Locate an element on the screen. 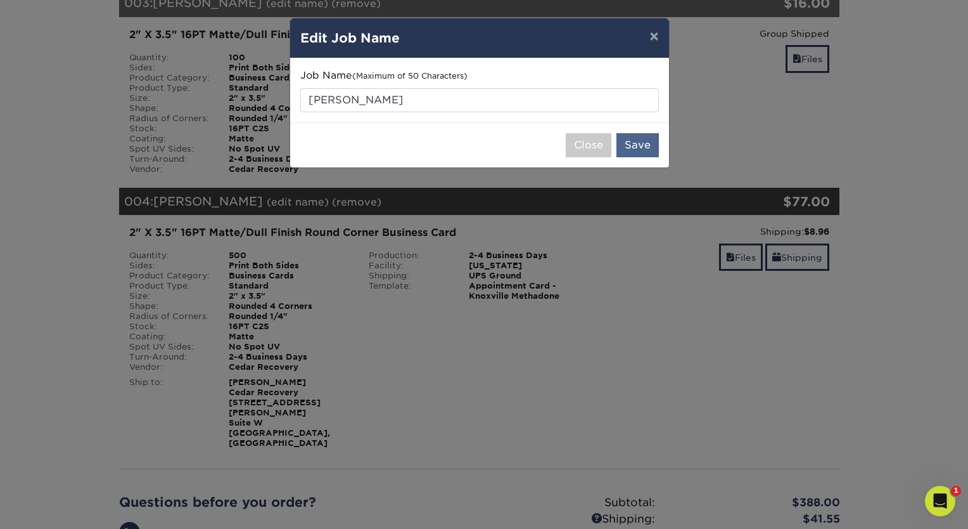  input: Descriptive Name is located at coordinates (480, 100).